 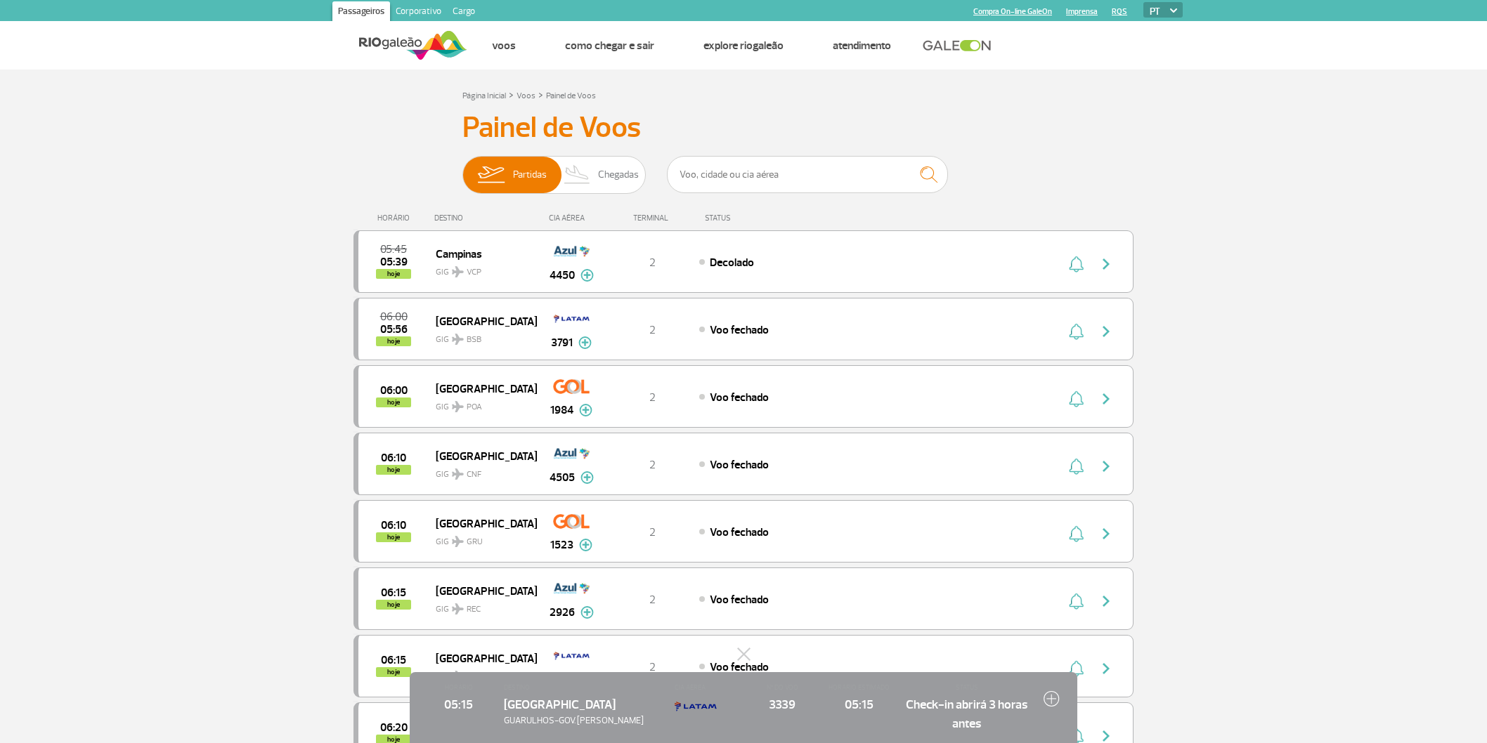 I want to click on a: Explore RIOgaleão, so click(x=743, y=46).